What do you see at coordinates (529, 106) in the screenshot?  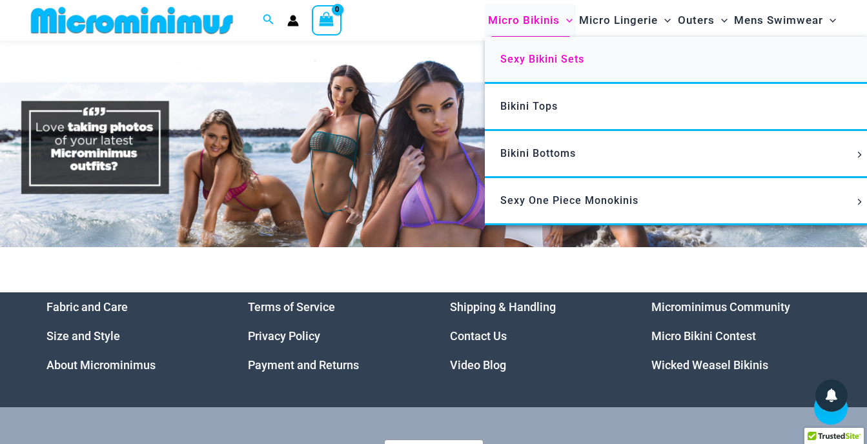 I see `span: Bikini Tops` at bounding box center [529, 106].